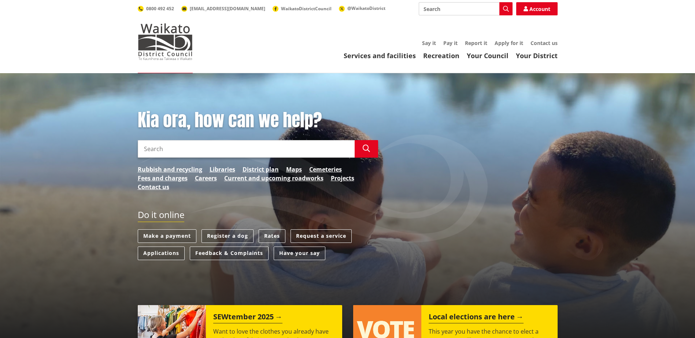 Image resolution: width=695 pixels, height=338 pixels. I want to click on a: Current and upcoming roadworks, so click(274, 178).